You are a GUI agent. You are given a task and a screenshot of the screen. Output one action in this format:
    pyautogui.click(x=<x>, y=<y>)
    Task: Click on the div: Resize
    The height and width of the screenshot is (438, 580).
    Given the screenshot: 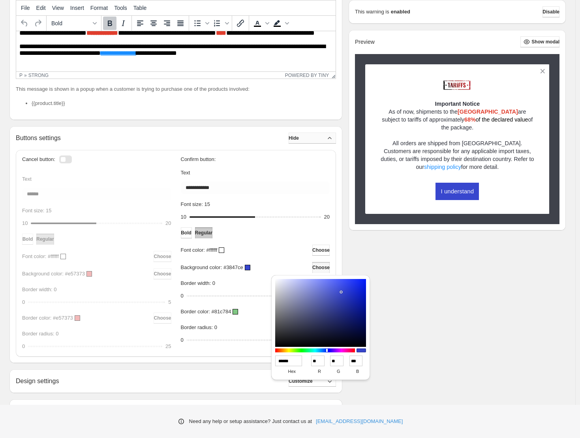 What is the action you would take?
    pyautogui.click(x=332, y=75)
    